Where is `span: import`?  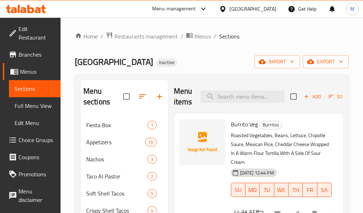
span: import is located at coordinates (277, 62).